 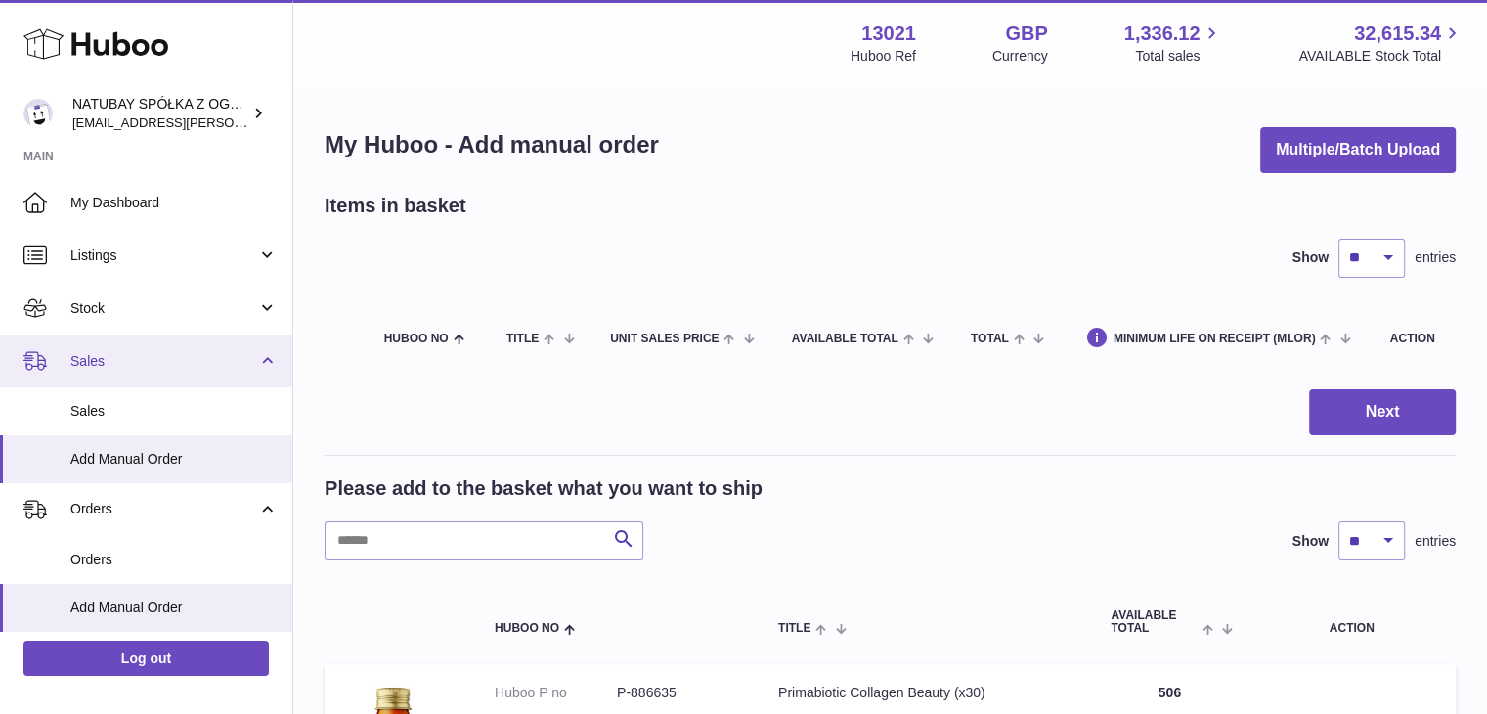 What do you see at coordinates (163, 255) in the screenshot?
I see `span: Listings` at bounding box center [163, 255].